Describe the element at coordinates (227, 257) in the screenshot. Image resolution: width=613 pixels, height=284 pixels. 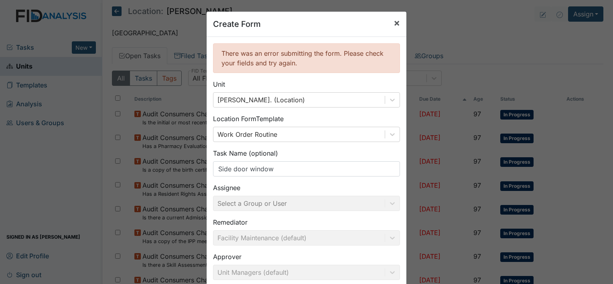
I see `label: Approver` at that location.